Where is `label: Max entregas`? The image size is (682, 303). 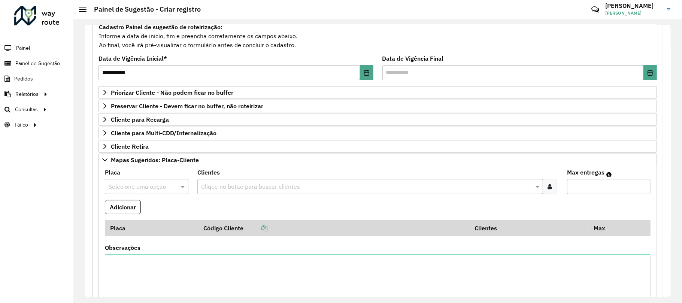 label: Max entregas is located at coordinates (585, 172).